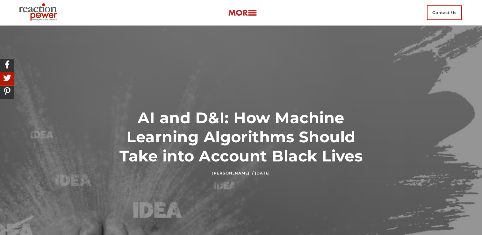  Describe the element at coordinates (7, 78) in the screenshot. I see `img: Share On Twitter` at that location.